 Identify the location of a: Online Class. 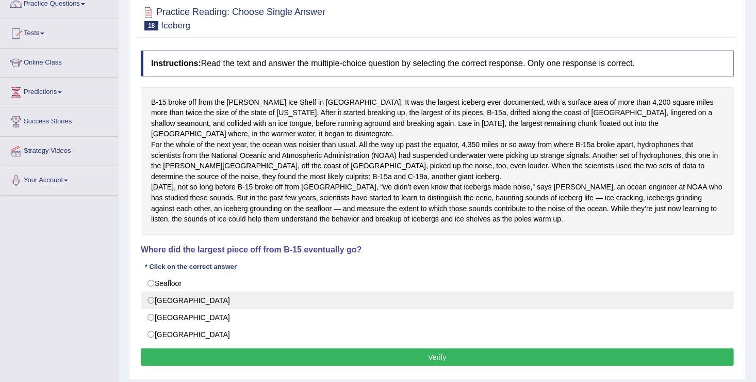
(59, 61).